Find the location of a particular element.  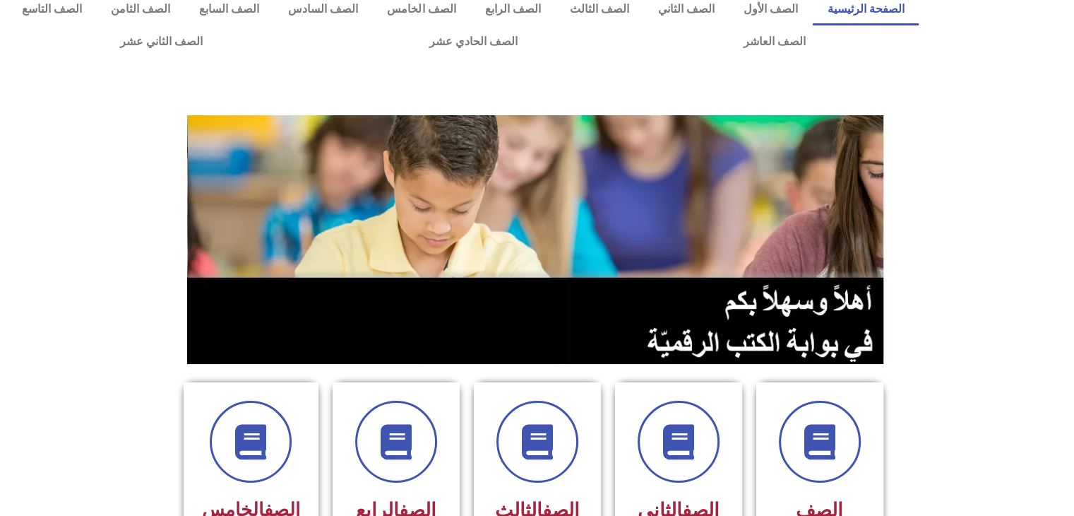

a: الصف العاشر is located at coordinates (775, 42).